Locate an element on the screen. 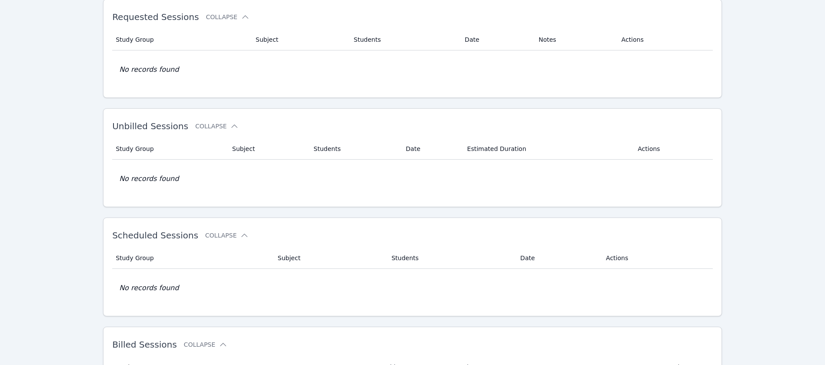 This screenshot has height=365, width=825. th: Estimated Duration is located at coordinates (547, 149).